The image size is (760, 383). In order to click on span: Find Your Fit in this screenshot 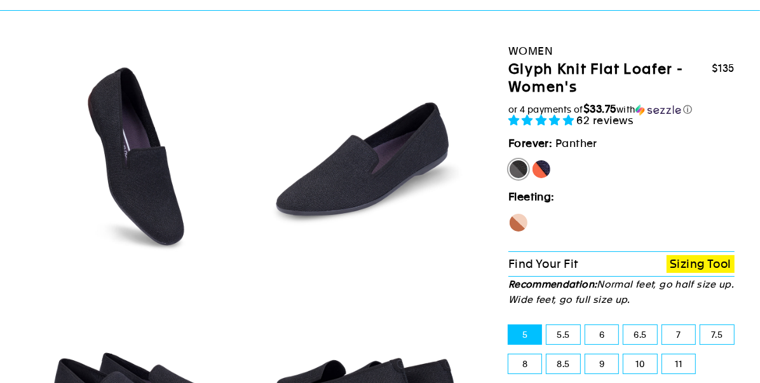, I will do `click(544, 263)`.